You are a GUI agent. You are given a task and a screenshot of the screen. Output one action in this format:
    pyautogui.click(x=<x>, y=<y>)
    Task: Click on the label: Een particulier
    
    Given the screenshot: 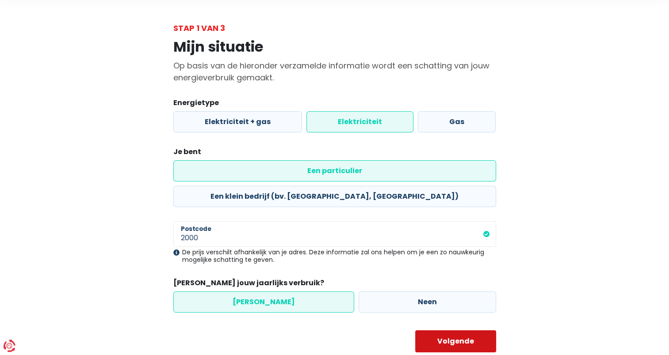 What is the action you would take?
    pyautogui.click(x=335, y=171)
    